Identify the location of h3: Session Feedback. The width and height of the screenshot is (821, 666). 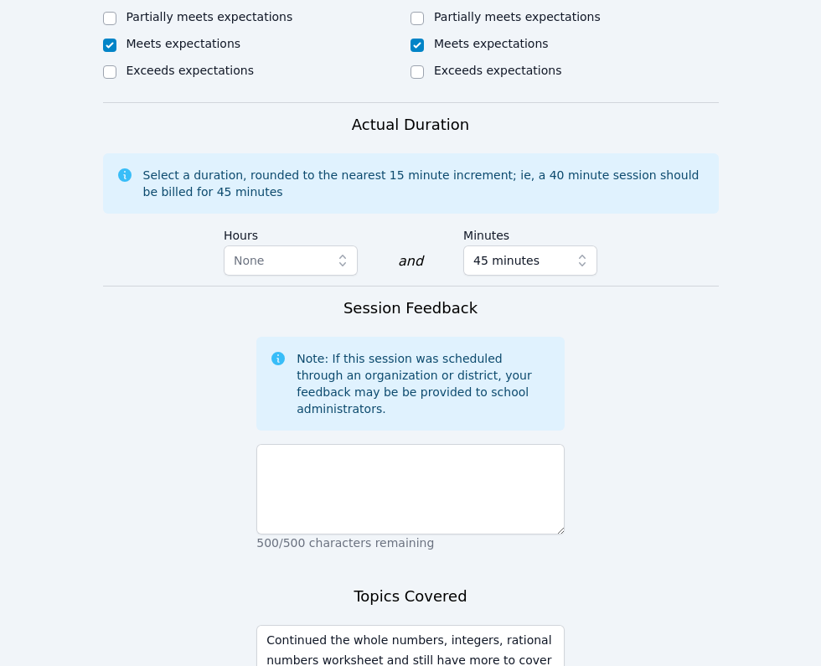
(411, 308).